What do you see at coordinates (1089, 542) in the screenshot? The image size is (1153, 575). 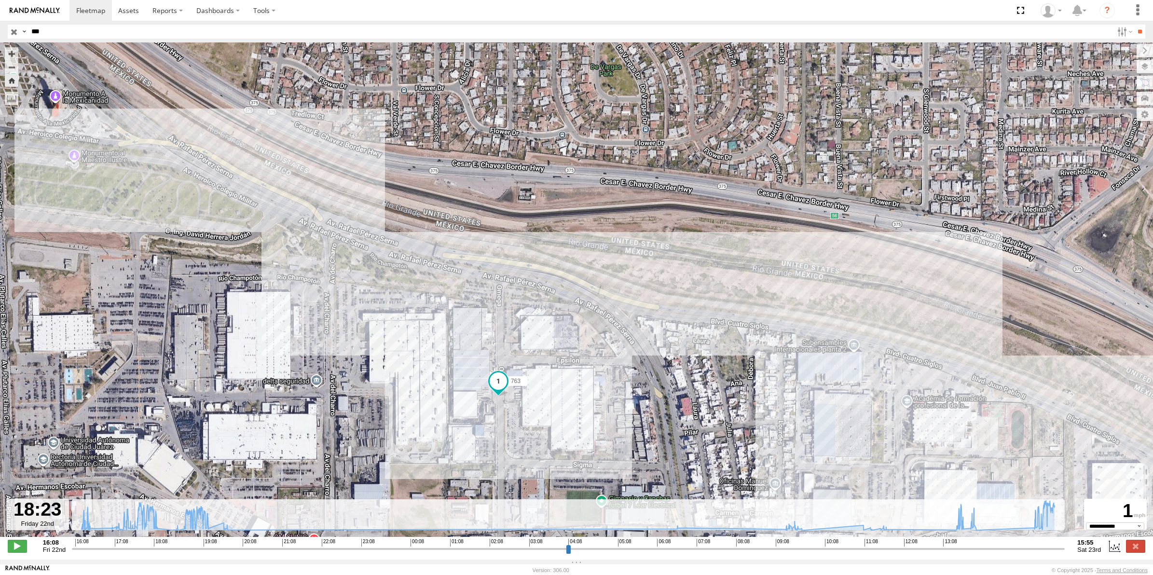 I see `strong: 15:55` at bounding box center [1089, 542].